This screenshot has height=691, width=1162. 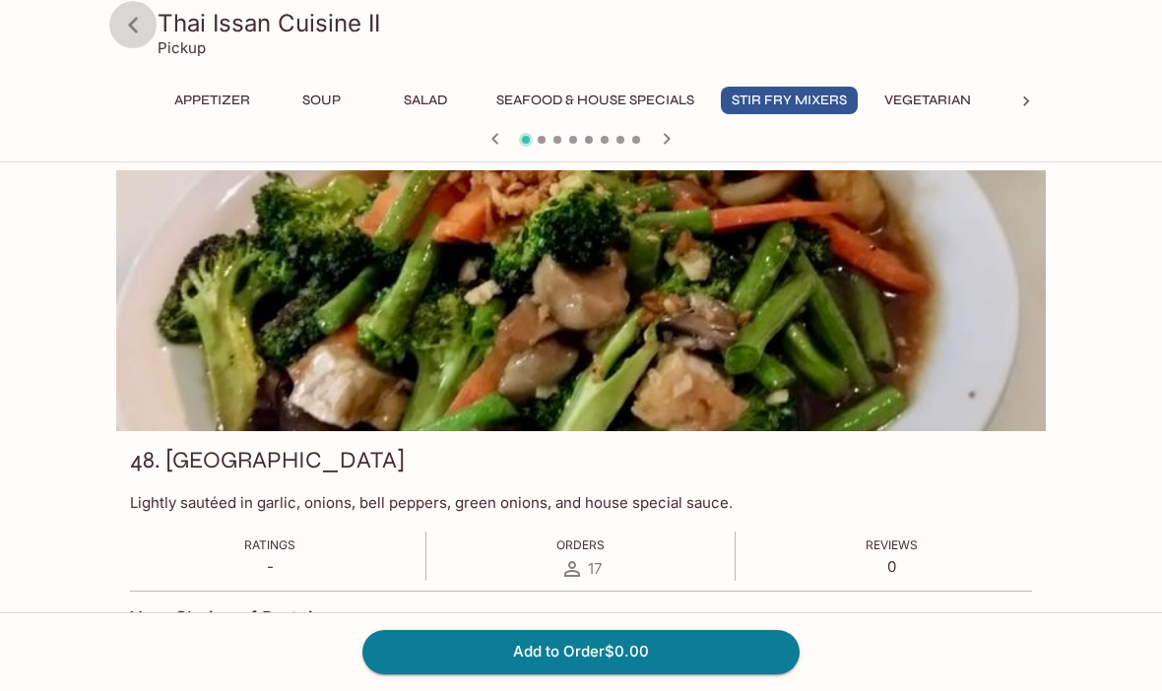 I want to click on button: Stir Fry Mixers, so click(x=789, y=100).